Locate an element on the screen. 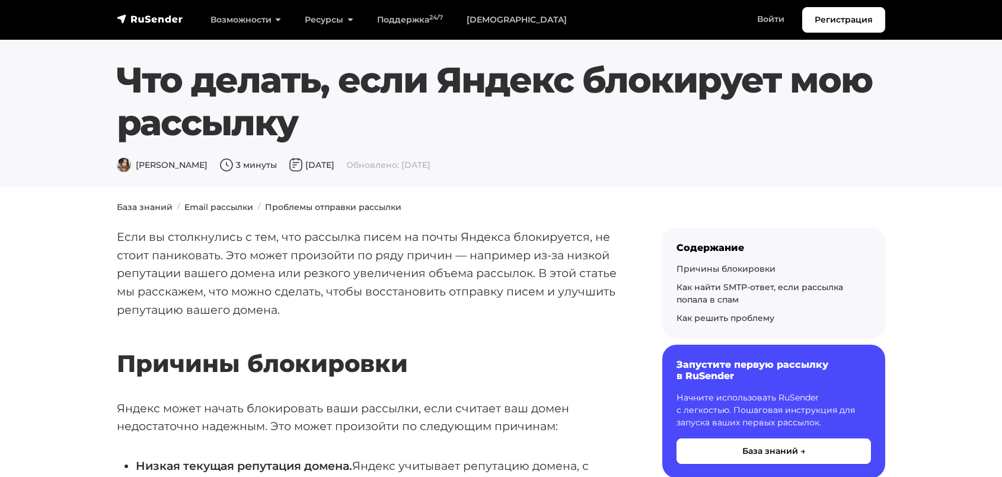  a: Как найти SMTP-ответ, если рассылка попала в спам is located at coordinates (759, 293).